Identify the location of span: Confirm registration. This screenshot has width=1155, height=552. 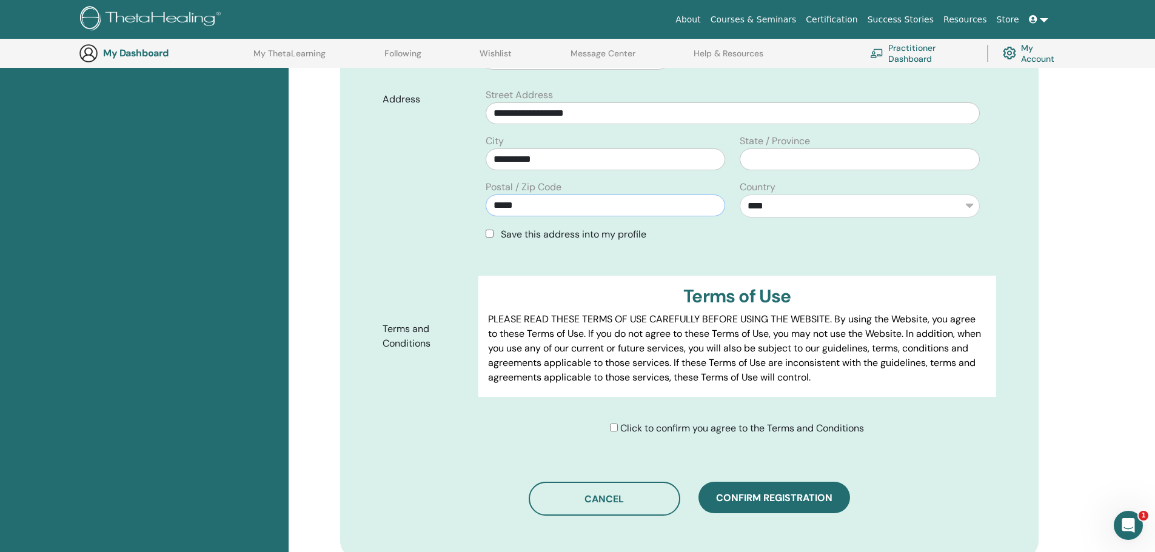
(774, 498).